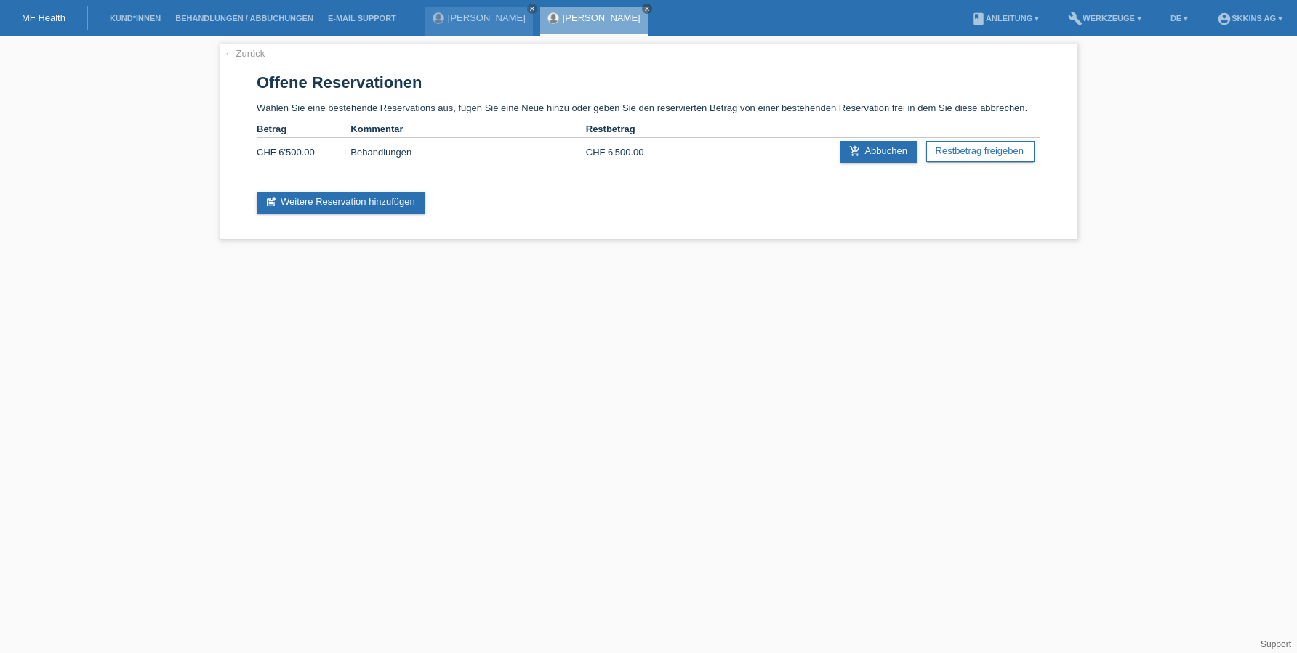 This screenshot has height=653, width=1297. What do you see at coordinates (1249, 18) in the screenshot?
I see `a: account_circleSKKINS AG ▾` at bounding box center [1249, 18].